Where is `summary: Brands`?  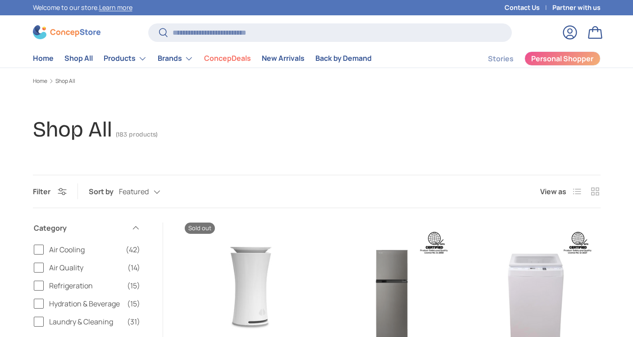
summary: Brands is located at coordinates (175, 59).